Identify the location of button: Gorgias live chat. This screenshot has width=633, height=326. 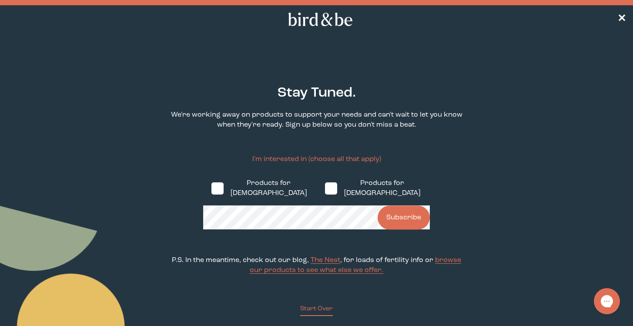
(17, 16).